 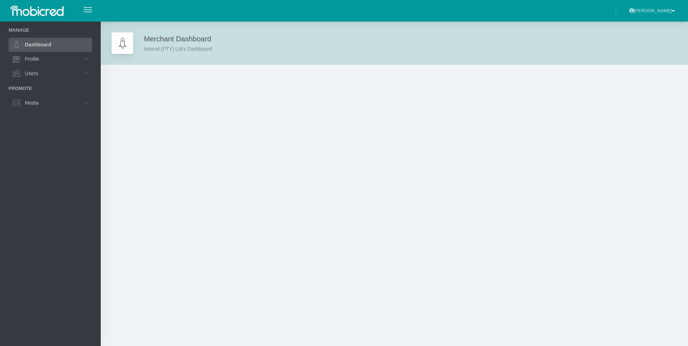 What do you see at coordinates (37, 11) in the screenshot?
I see `img: logo-mobicred-white.png` at bounding box center [37, 11].